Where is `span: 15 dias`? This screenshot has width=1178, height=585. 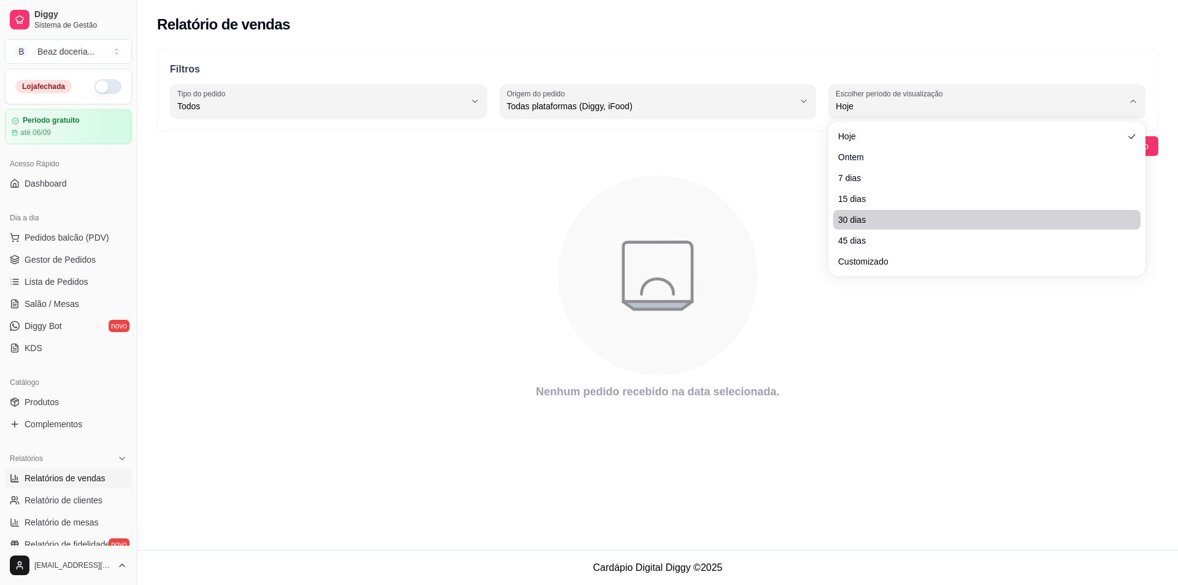 span: 15 dias is located at coordinates (981, 199).